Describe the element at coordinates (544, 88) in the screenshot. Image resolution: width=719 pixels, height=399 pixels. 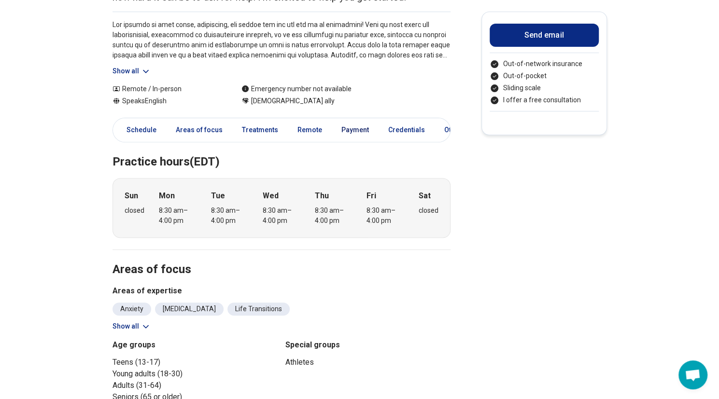
I see `li: Sliding scale` at that location.